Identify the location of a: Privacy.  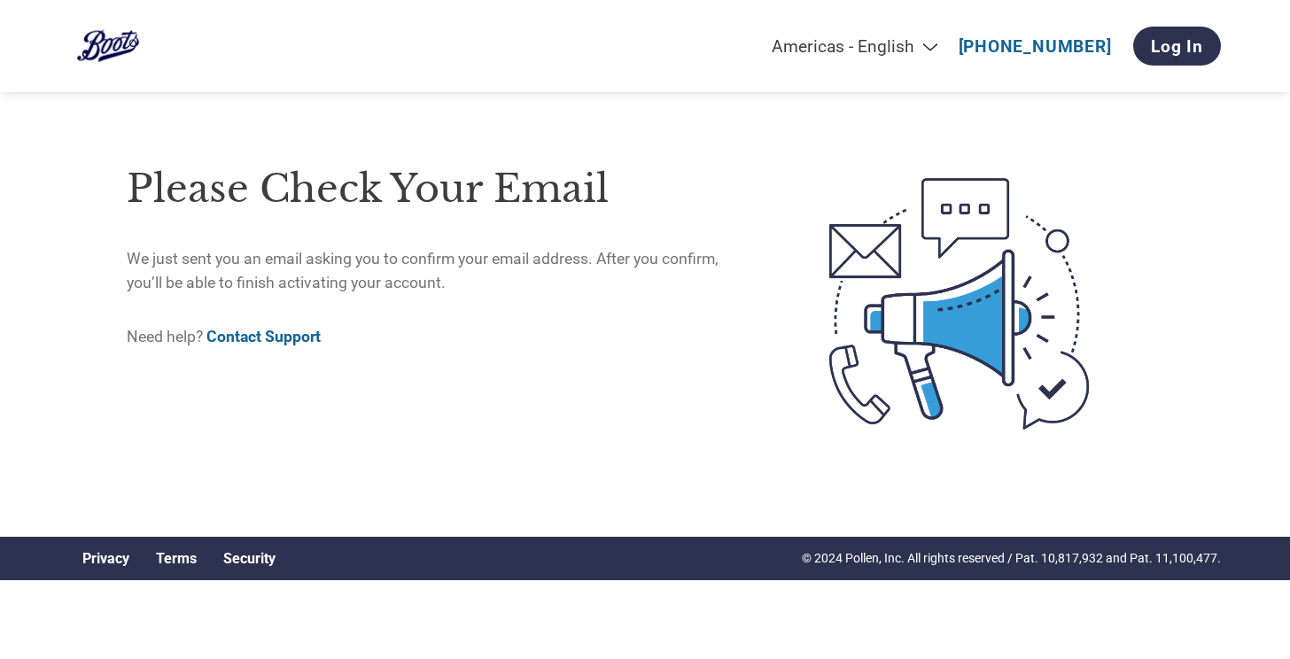
(105, 558).